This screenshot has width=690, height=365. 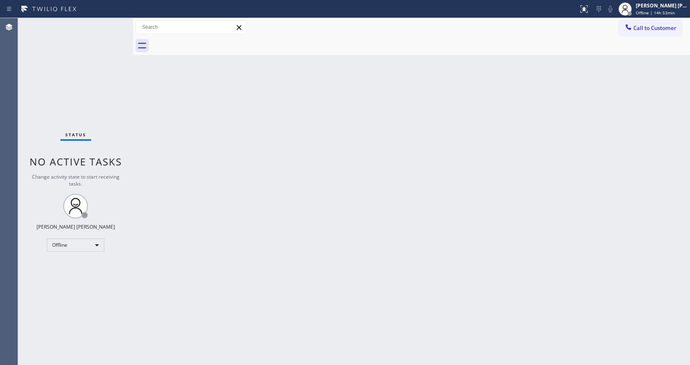 I want to click on button: Mute, so click(x=610, y=9).